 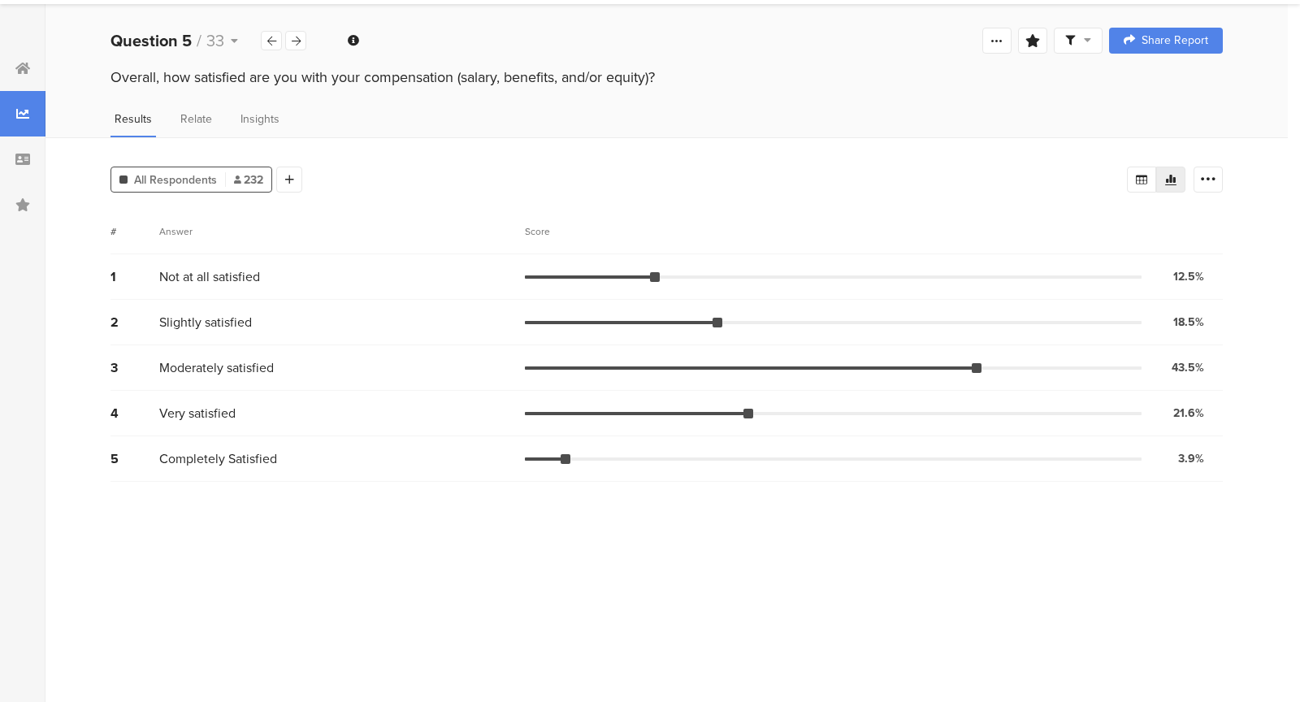 What do you see at coordinates (215, 41) in the screenshot?
I see `span: 33` at bounding box center [215, 41].